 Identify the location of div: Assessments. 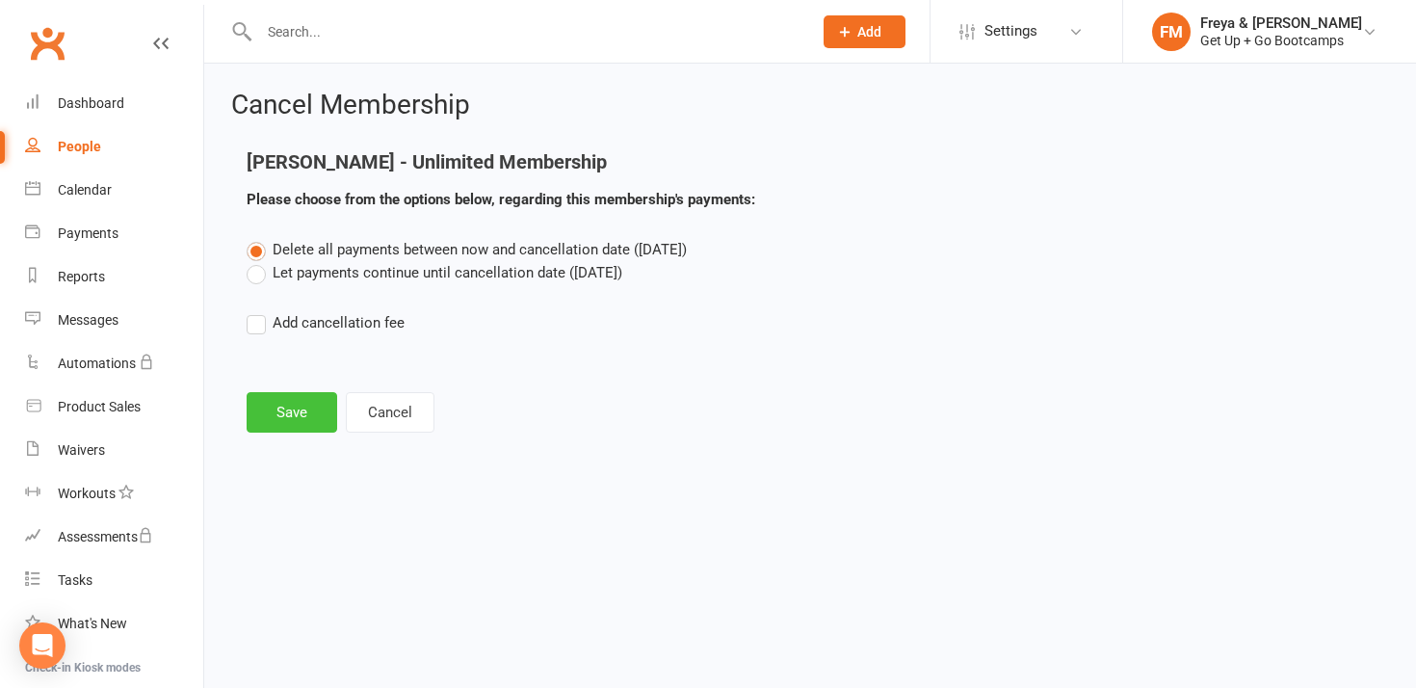
(105, 537).